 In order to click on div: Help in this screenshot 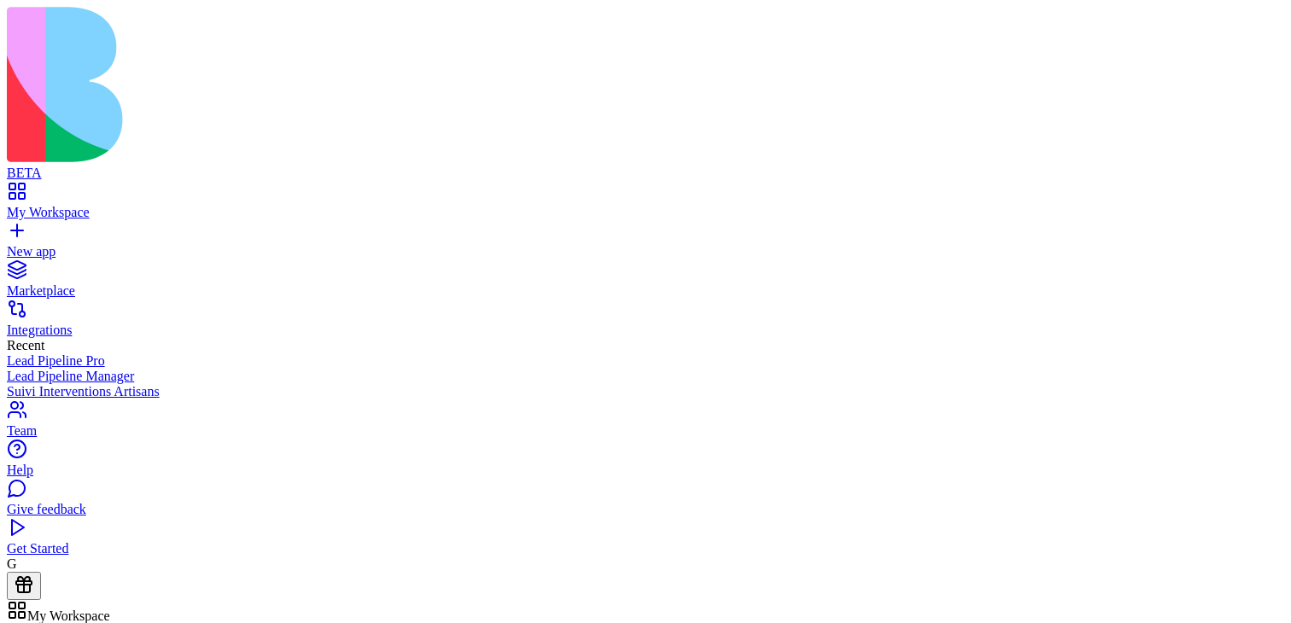, I will do `click(646, 471)`.